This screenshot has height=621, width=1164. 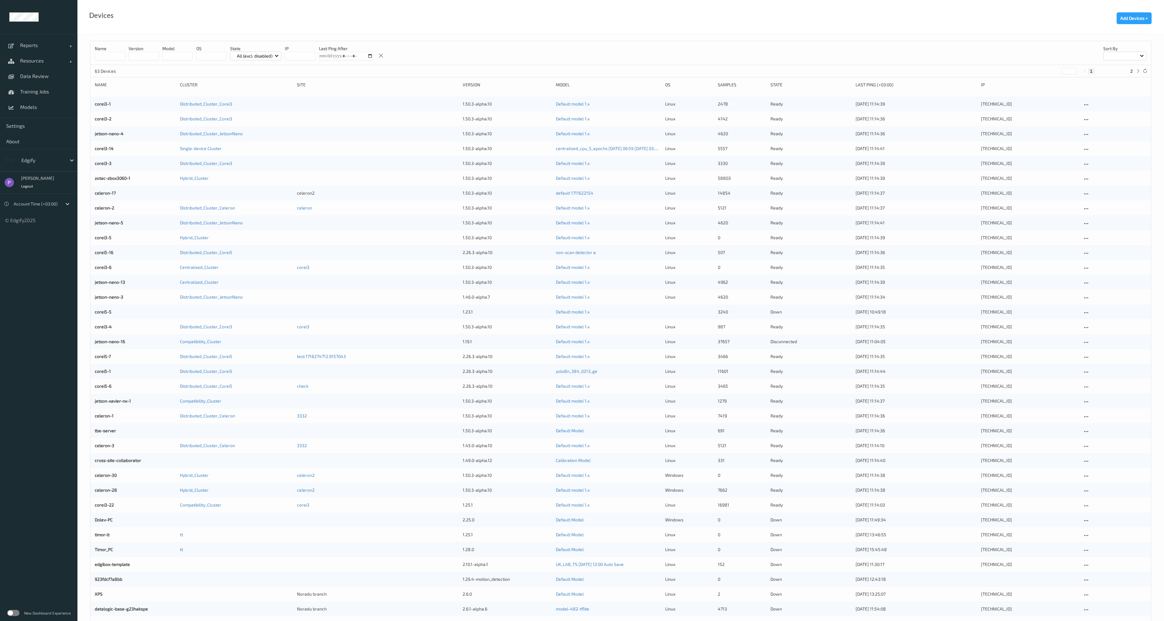 I want to click on p: OS, so click(x=212, y=49).